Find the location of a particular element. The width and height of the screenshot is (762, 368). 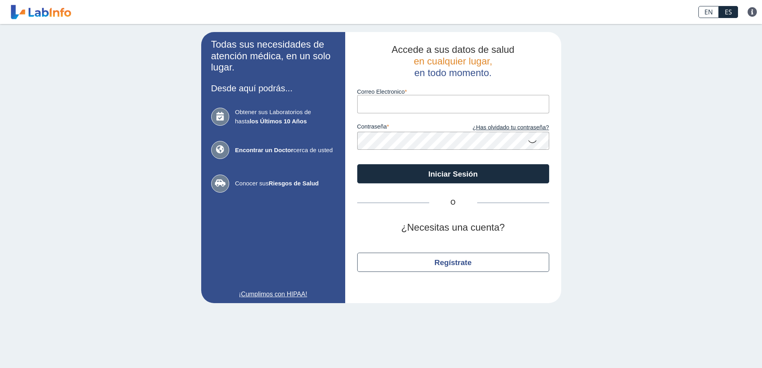

a: EN is located at coordinates (709, 12).